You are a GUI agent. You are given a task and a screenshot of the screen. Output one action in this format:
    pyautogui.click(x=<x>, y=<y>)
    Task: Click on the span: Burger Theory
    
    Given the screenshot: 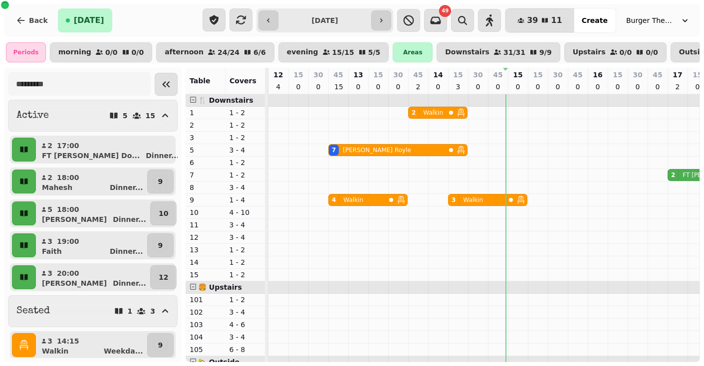 What is the action you would take?
    pyautogui.click(x=651, y=20)
    